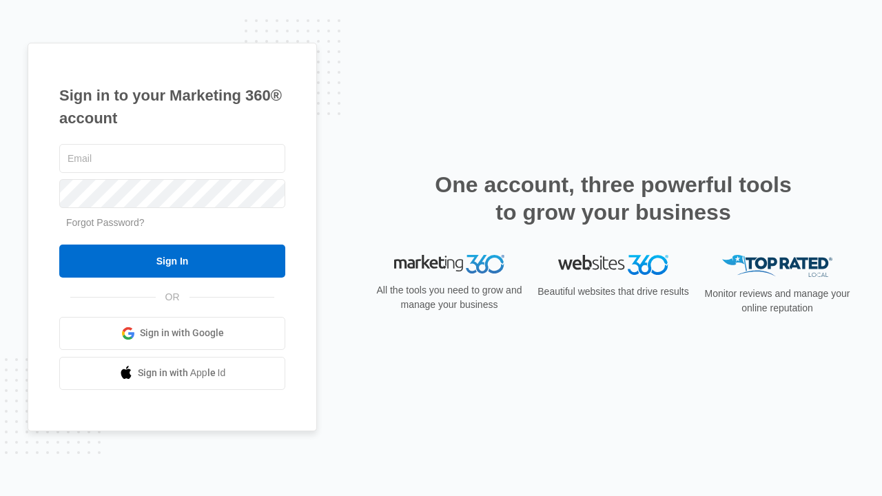  Describe the element at coordinates (449, 298) in the screenshot. I see `p: All the tools you need to grow and manage your business` at that location.